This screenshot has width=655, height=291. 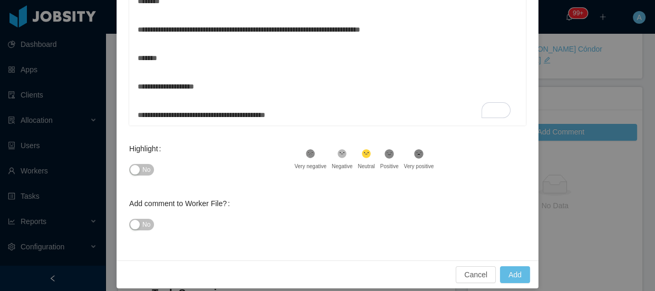 I want to click on label: Highlight, so click(x=147, y=149).